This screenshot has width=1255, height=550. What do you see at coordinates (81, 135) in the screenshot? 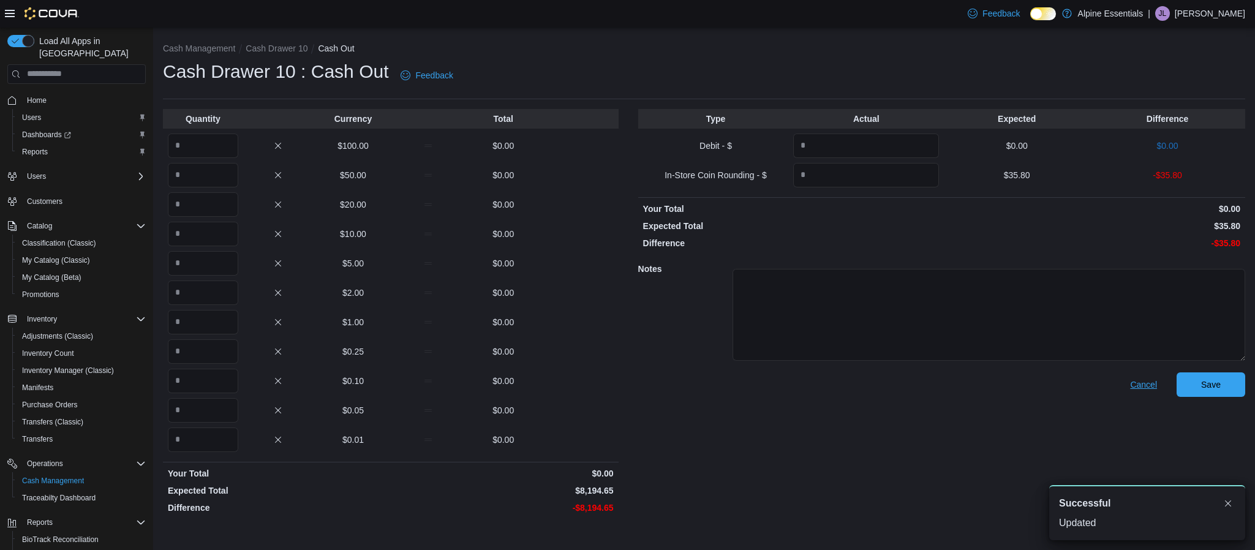
I see `span: Dashboards` at bounding box center [81, 135].